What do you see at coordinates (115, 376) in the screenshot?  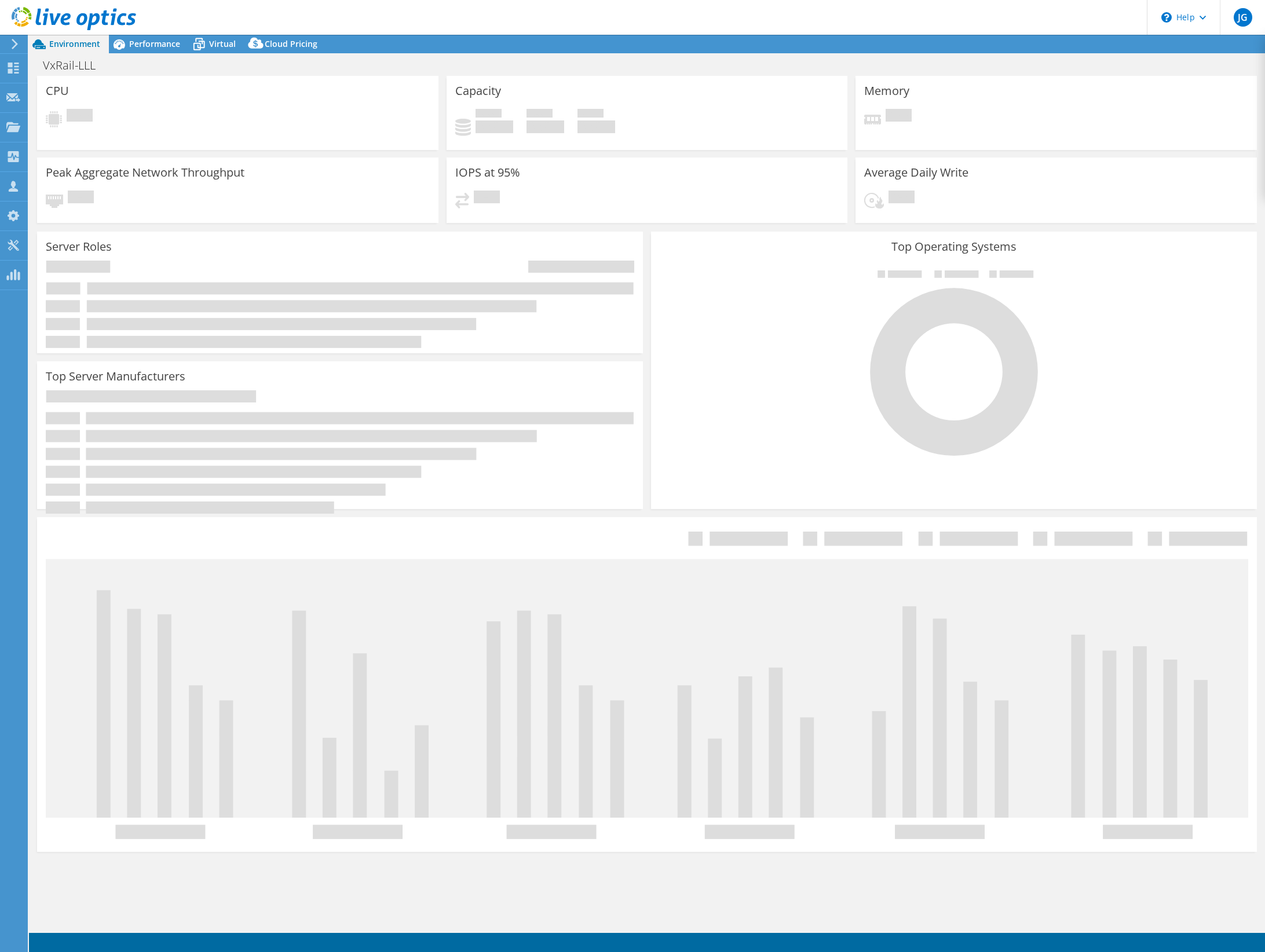 I see `h3: Top Server Manufacturers` at bounding box center [115, 376].